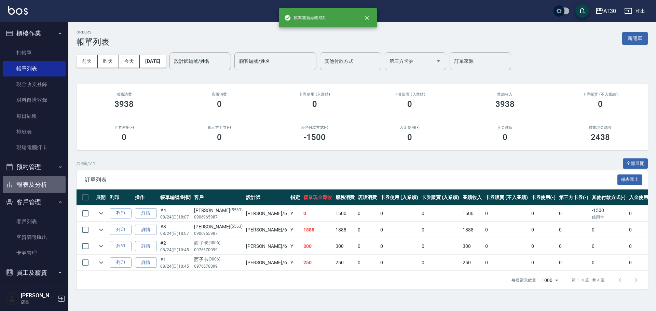 The image size is (656, 311). What do you see at coordinates (574, 197) in the screenshot?
I see `th: 第三方卡券(-)` at bounding box center [574, 197].